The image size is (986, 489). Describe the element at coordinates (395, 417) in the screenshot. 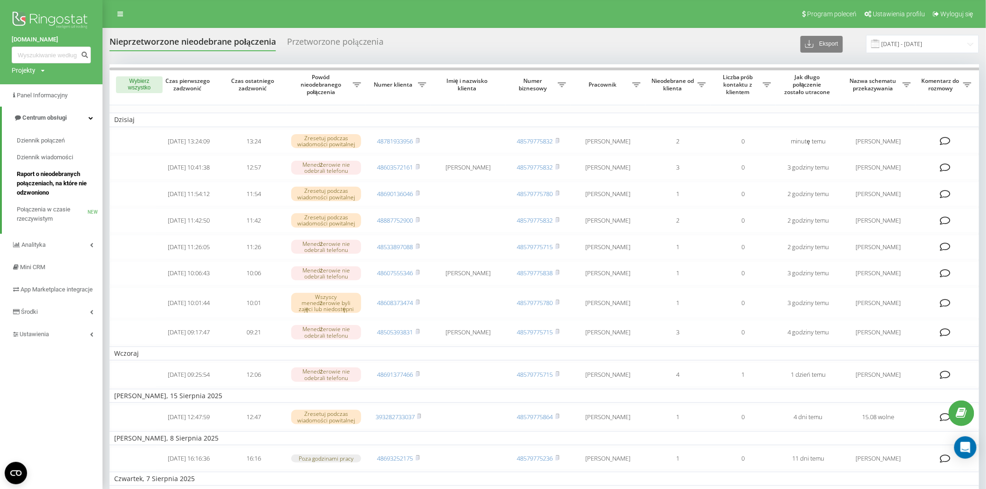

I see `a: 393282733037` at that location.